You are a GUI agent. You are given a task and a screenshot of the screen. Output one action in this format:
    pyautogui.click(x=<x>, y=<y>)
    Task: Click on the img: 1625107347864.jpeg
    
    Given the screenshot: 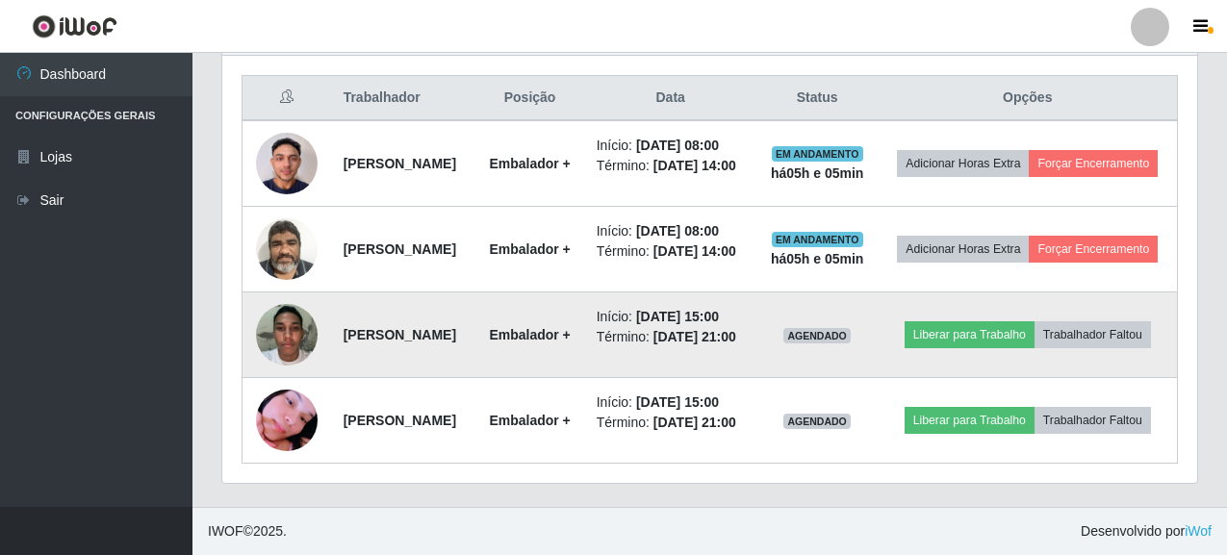 What is the action you would take?
    pyautogui.click(x=287, y=248)
    